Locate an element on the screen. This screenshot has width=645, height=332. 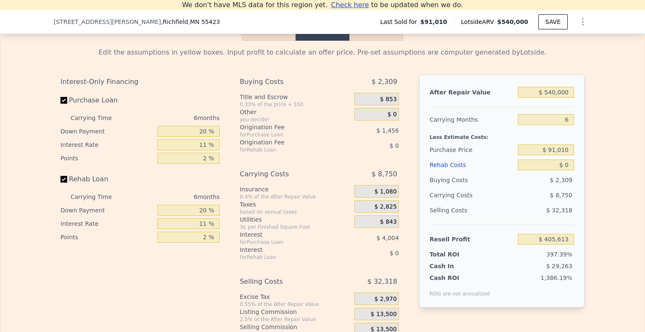
span: Lotside ARV is located at coordinates (479, 22).